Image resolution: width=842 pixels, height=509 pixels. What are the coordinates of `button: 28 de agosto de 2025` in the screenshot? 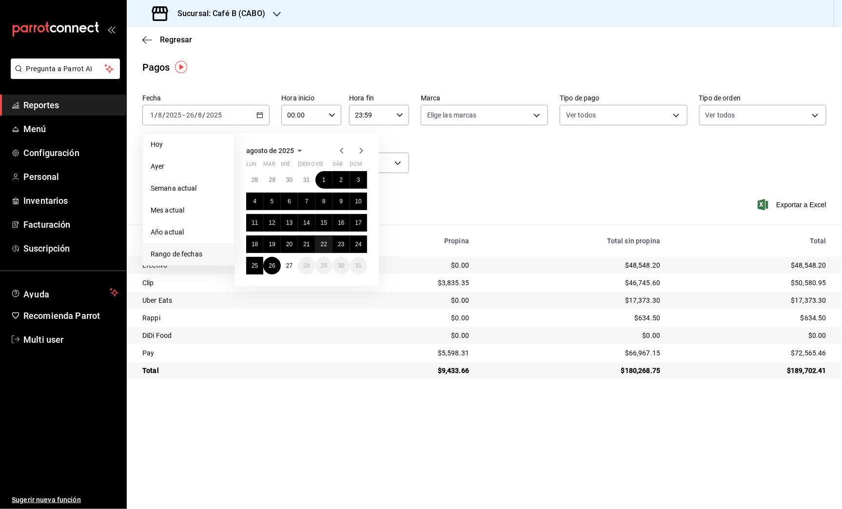 It's located at (306, 266).